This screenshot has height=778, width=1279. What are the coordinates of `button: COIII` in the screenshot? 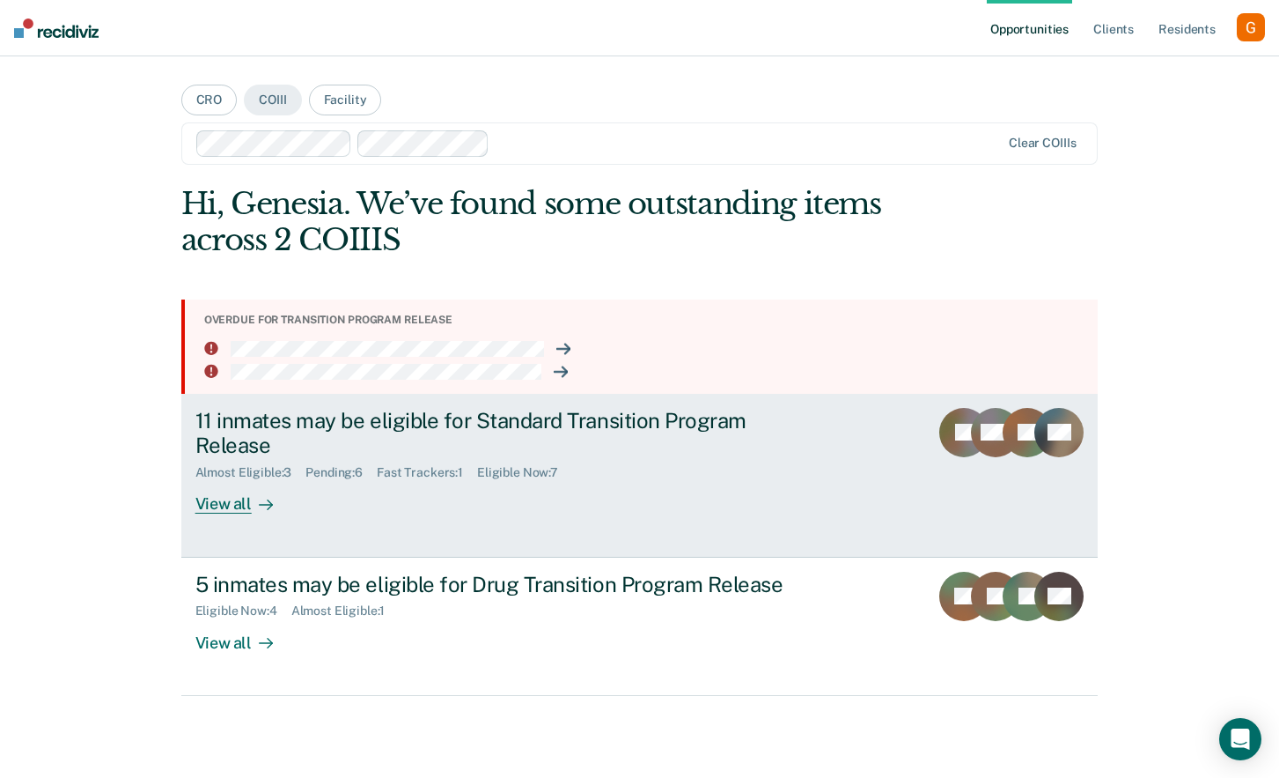 It's located at (272, 100).